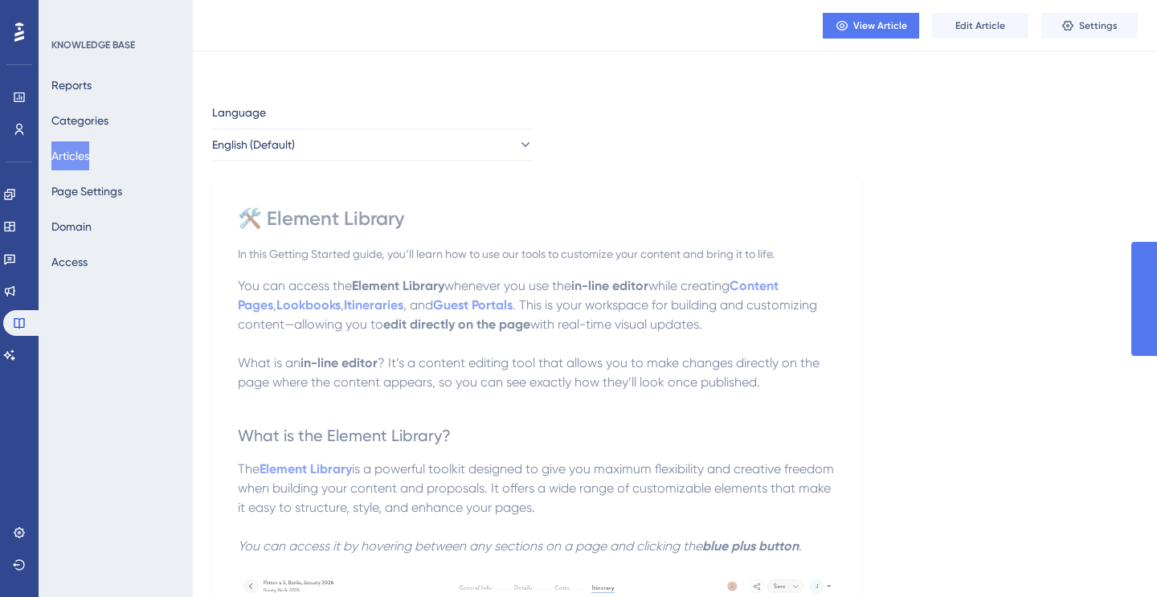  Describe the element at coordinates (536, 218) in the screenshot. I see `div: 🛠️ Element Library` at that location.